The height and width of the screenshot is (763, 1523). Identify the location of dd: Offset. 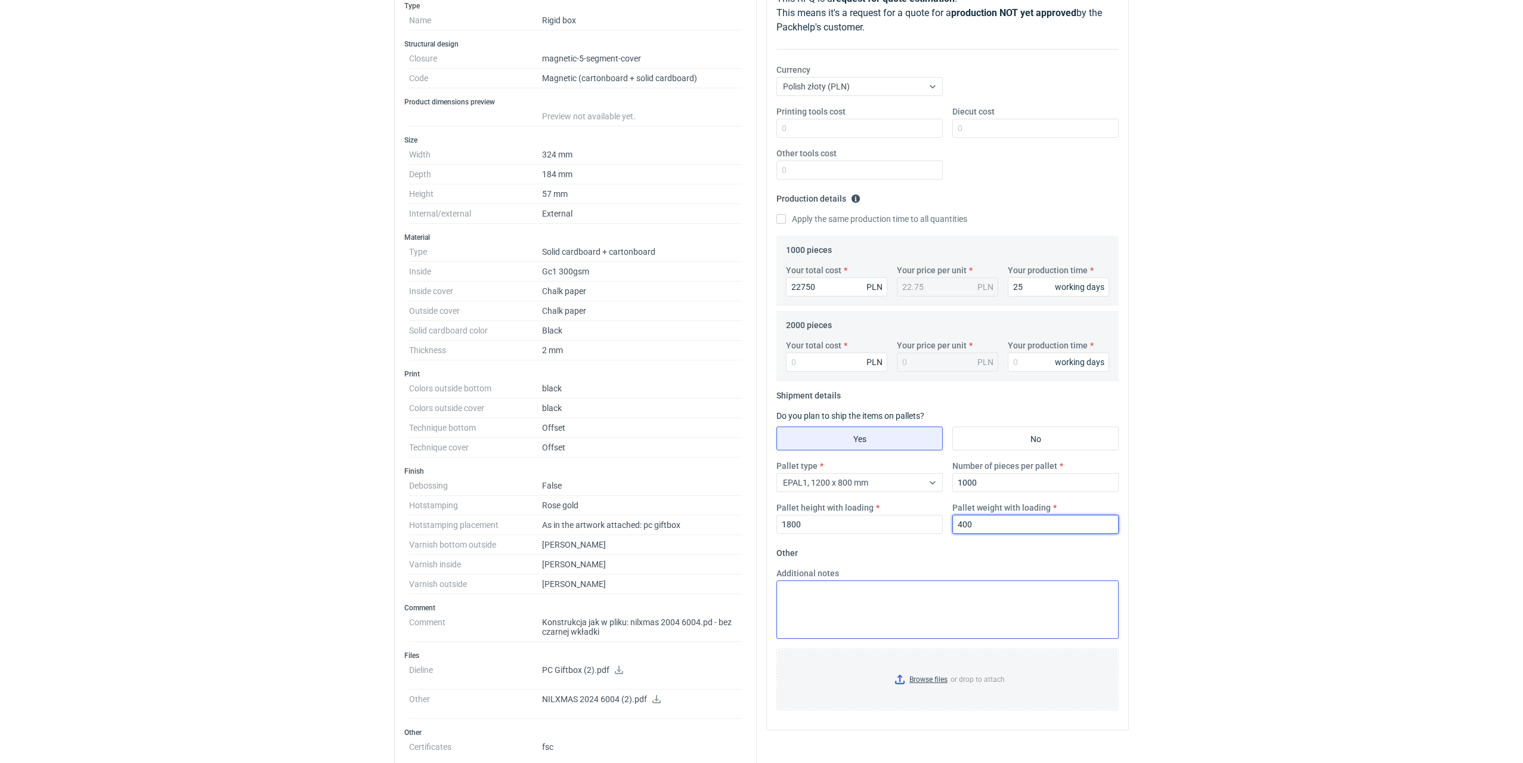
(642, 428).